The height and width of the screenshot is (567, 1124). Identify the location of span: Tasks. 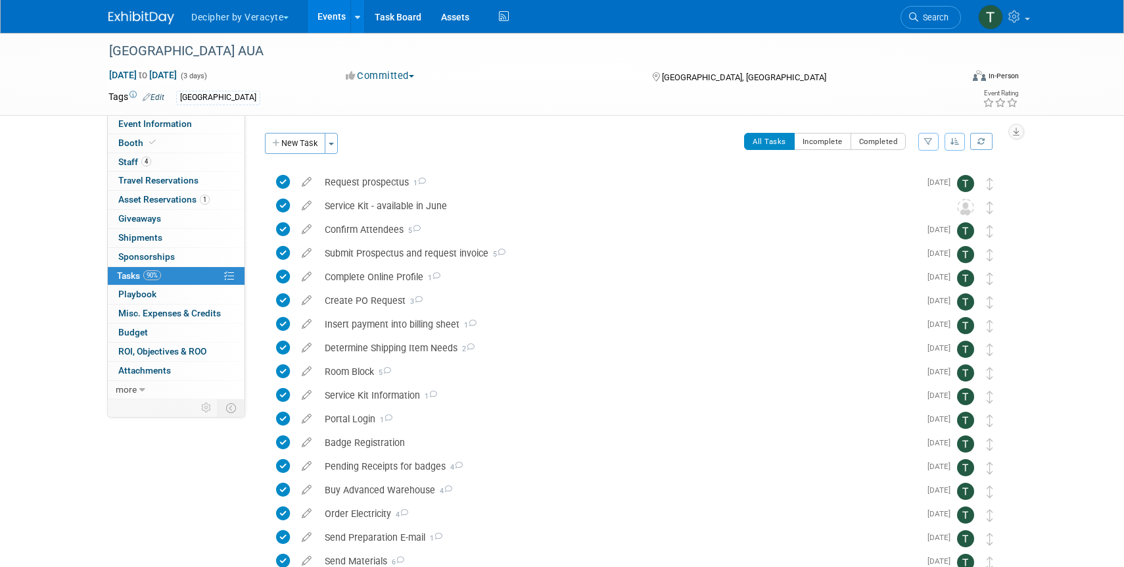
(139, 275).